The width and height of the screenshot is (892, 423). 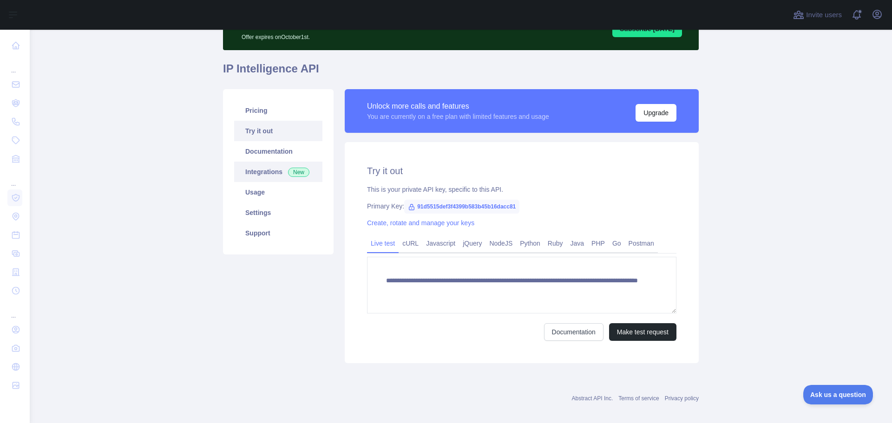 What do you see at coordinates (410, 243) in the screenshot?
I see `a: cURL` at bounding box center [410, 243].